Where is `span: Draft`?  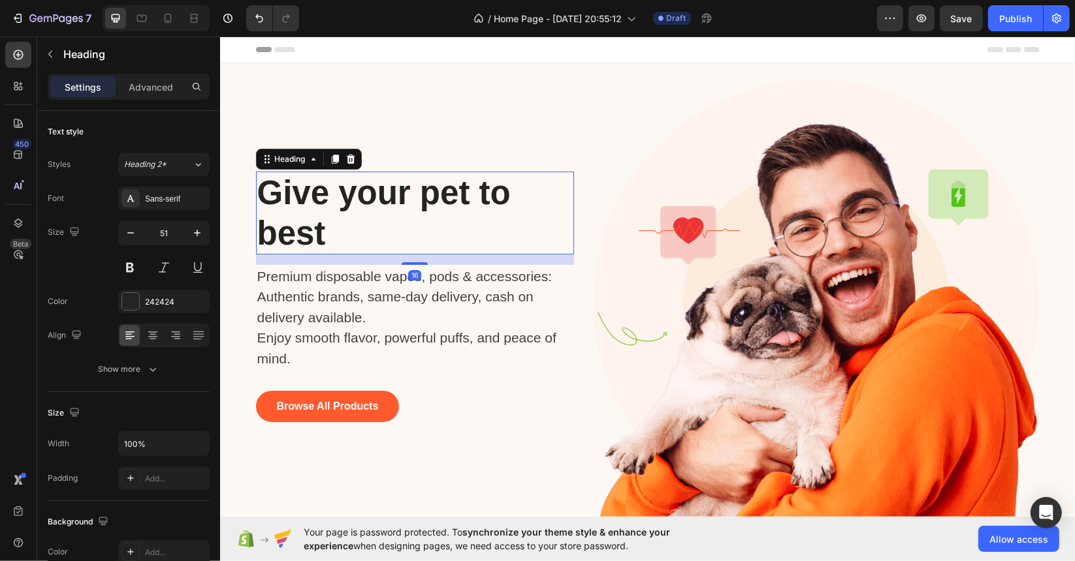
span: Draft is located at coordinates (676, 18).